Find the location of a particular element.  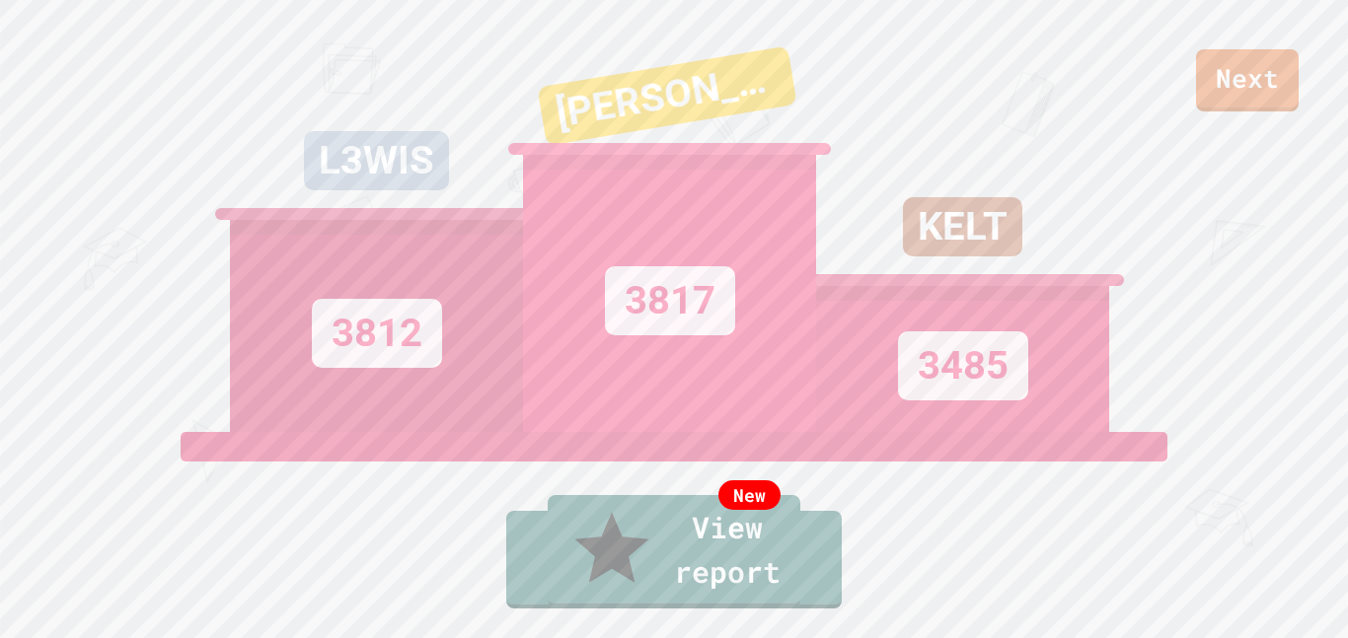

div: L3WIS is located at coordinates (376, 161).